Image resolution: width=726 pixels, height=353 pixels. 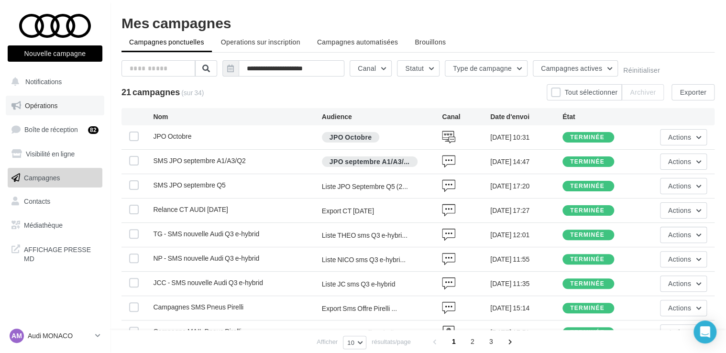 What do you see at coordinates (327, 342) in the screenshot?
I see `span: Afficher` at bounding box center [327, 342].